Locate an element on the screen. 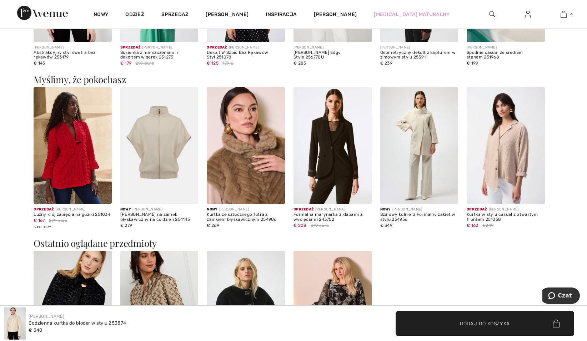  div: Luźny krój zapięcia na guziki 251034 is located at coordinates (73, 215).